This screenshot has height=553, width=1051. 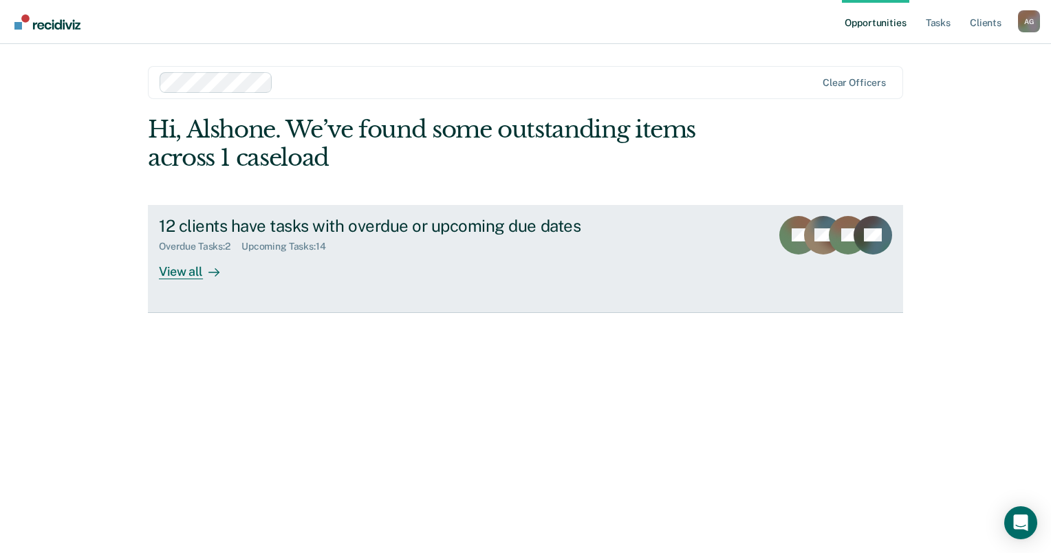 What do you see at coordinates (1029, 21) in the screenshot?
I see `div: A G` at bounding box center [1029, 21].